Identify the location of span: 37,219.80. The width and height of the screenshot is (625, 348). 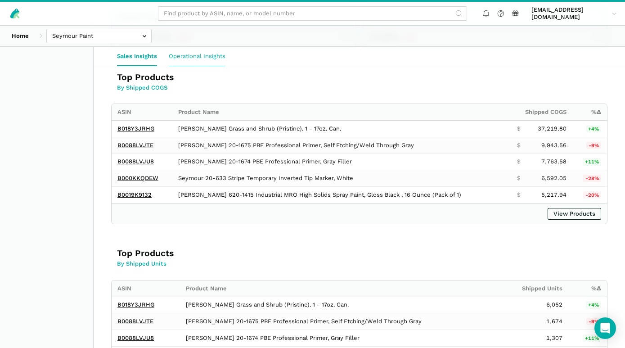
(552, 129).